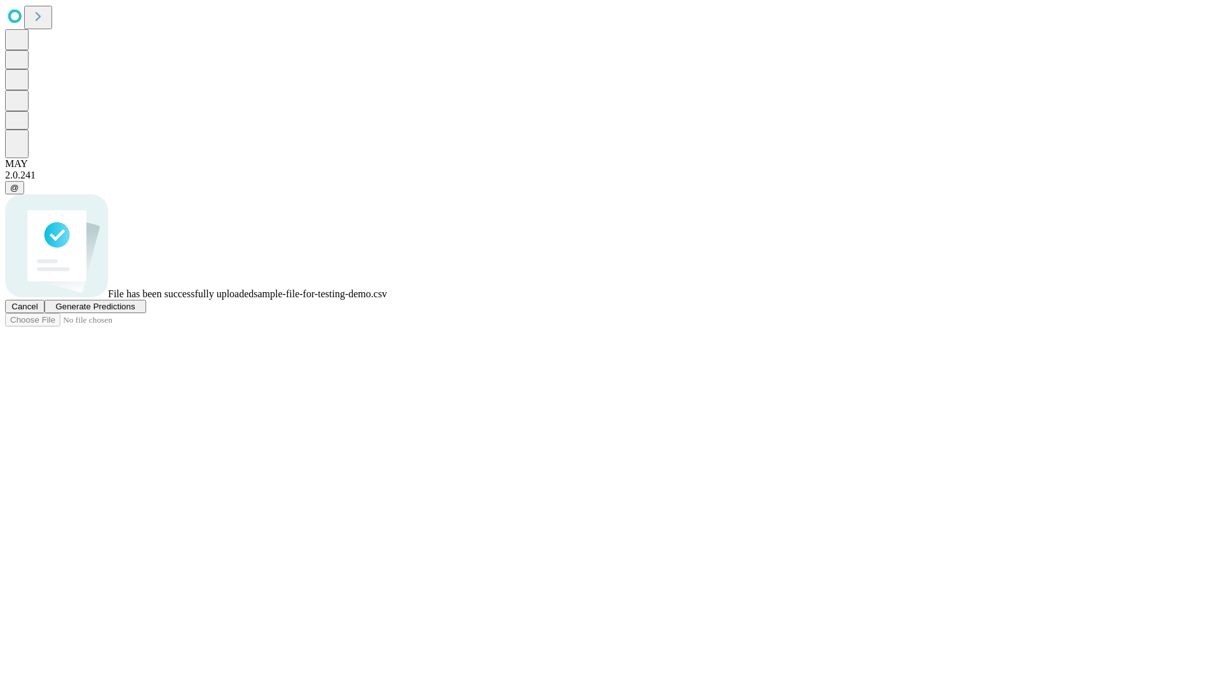 This screenshot has width=1220, height=686. What do you see at coordinates (610, 164) in the screenshot?
I see `div: MAY` at bounding box center [610, 164].